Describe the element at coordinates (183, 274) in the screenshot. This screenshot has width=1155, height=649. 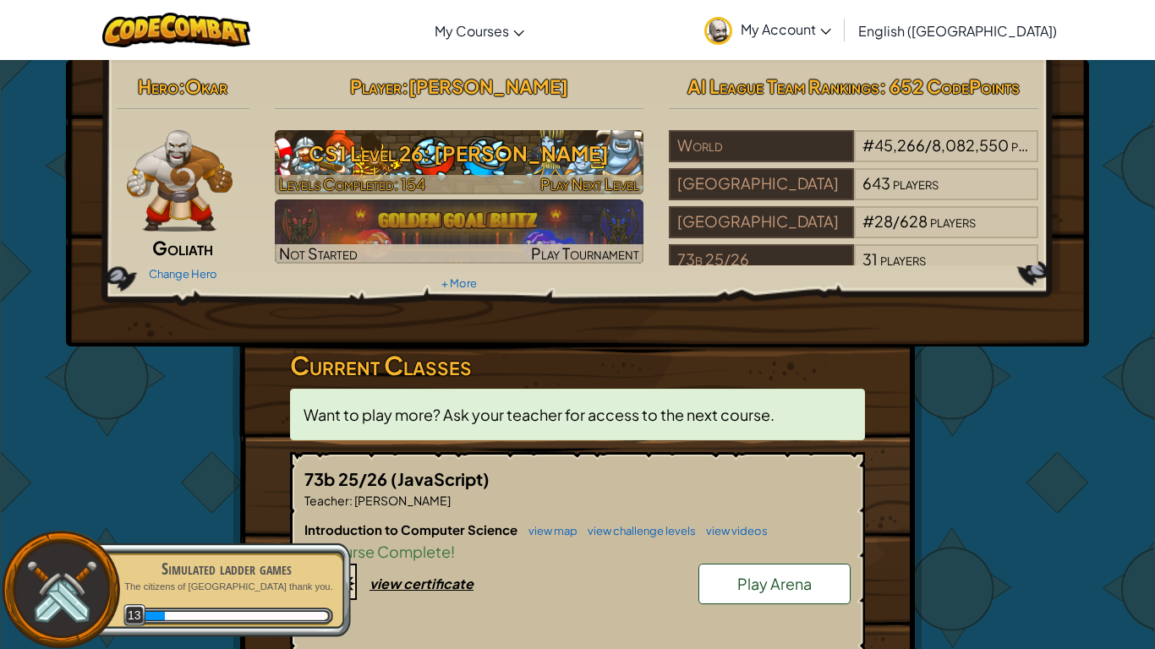
I see `a: Change Hero` at that location.